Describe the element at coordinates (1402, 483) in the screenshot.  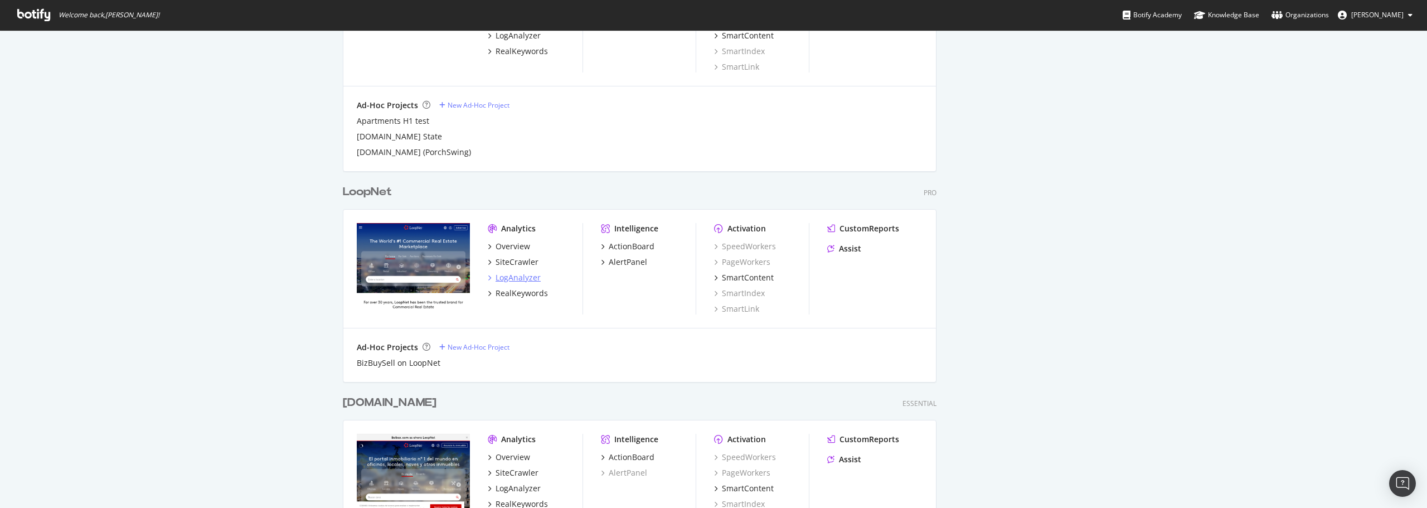
I see `div: Open Intercom Messenger` at that location.